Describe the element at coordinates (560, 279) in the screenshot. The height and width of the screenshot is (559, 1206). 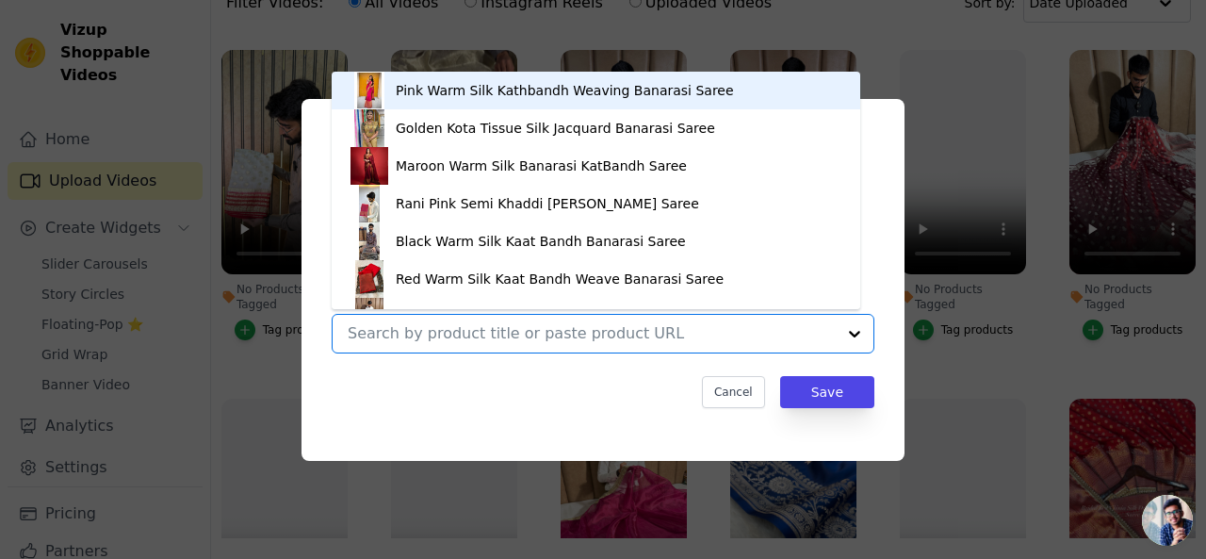
I see `div: Red Warm Silk Kaat Bandh Weave Banarasi Saree` at that location.